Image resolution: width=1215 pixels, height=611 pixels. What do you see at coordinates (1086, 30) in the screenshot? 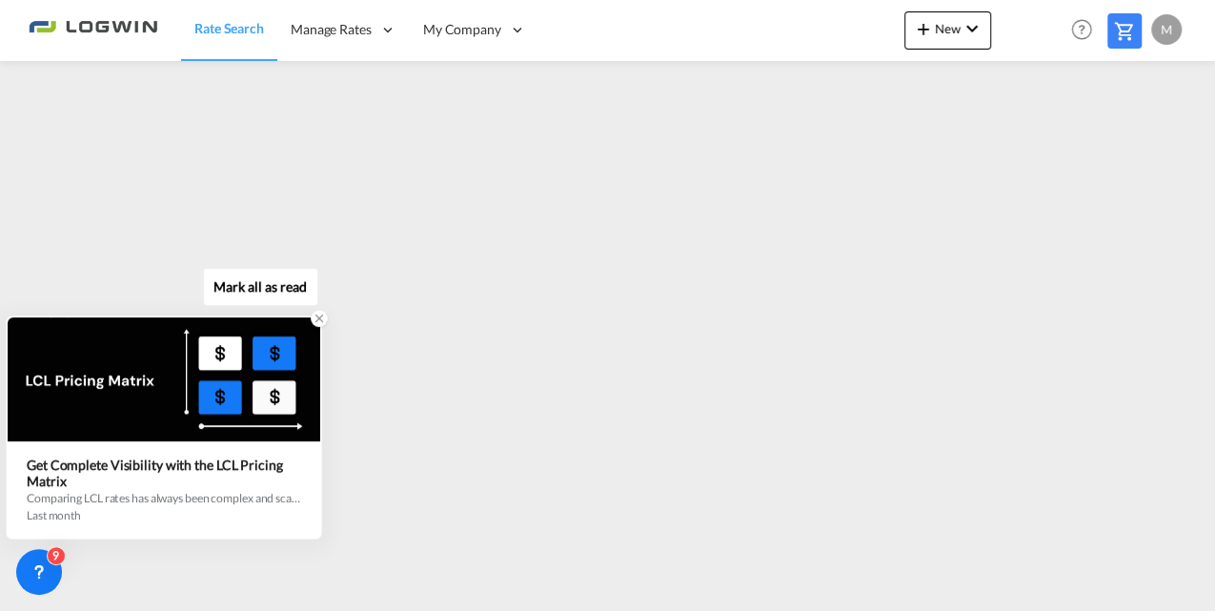
I see `div: Help` at bounding box center [1086, 30].